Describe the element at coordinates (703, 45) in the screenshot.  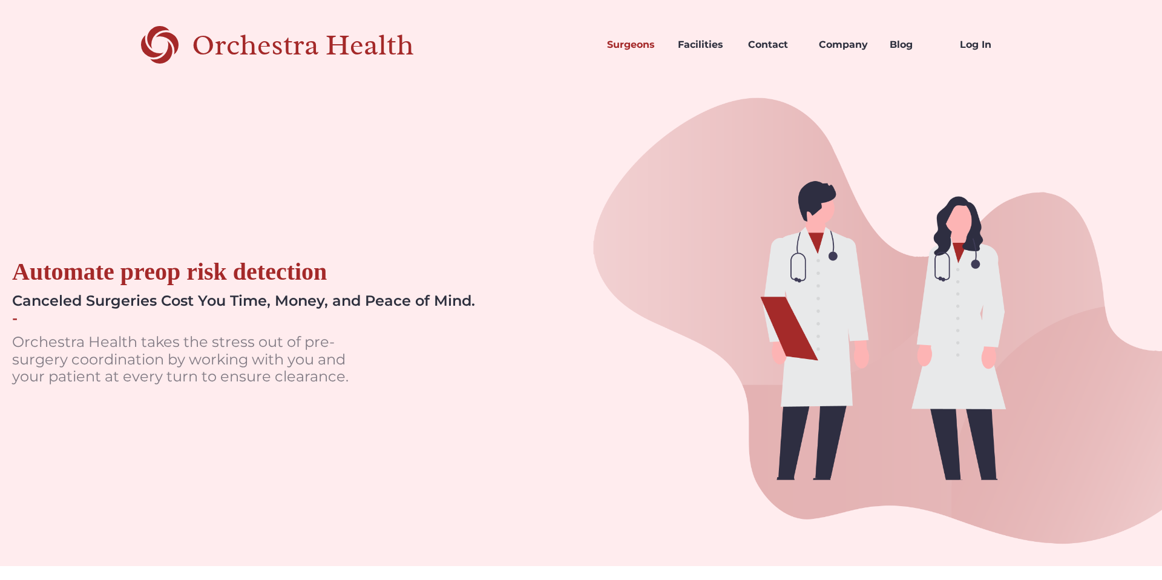
I see `a: Facilities` at that location.